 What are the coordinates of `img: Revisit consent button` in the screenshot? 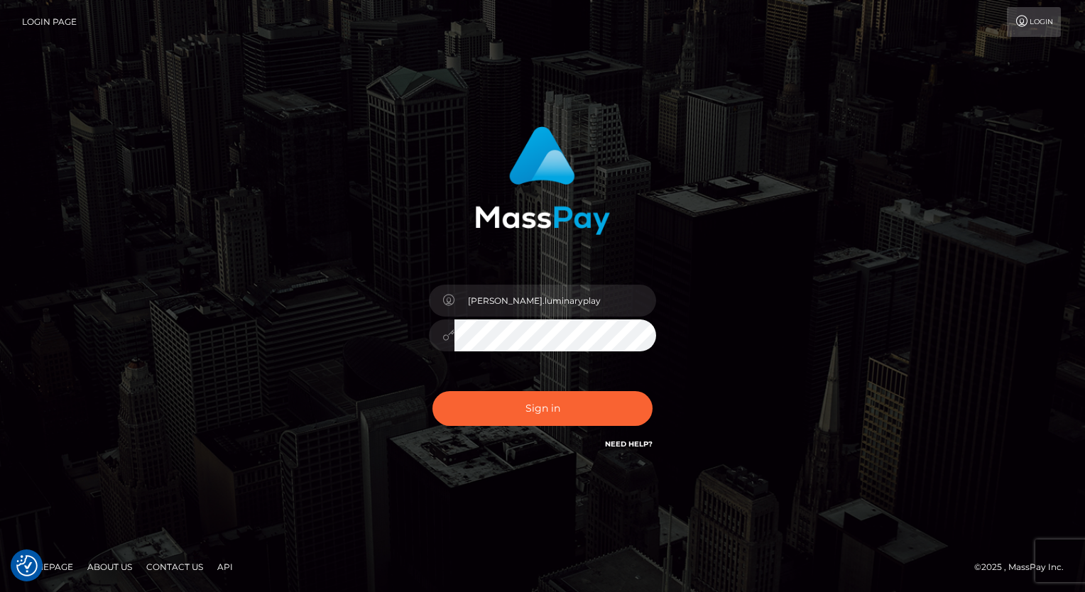 It's located at (27, 566).